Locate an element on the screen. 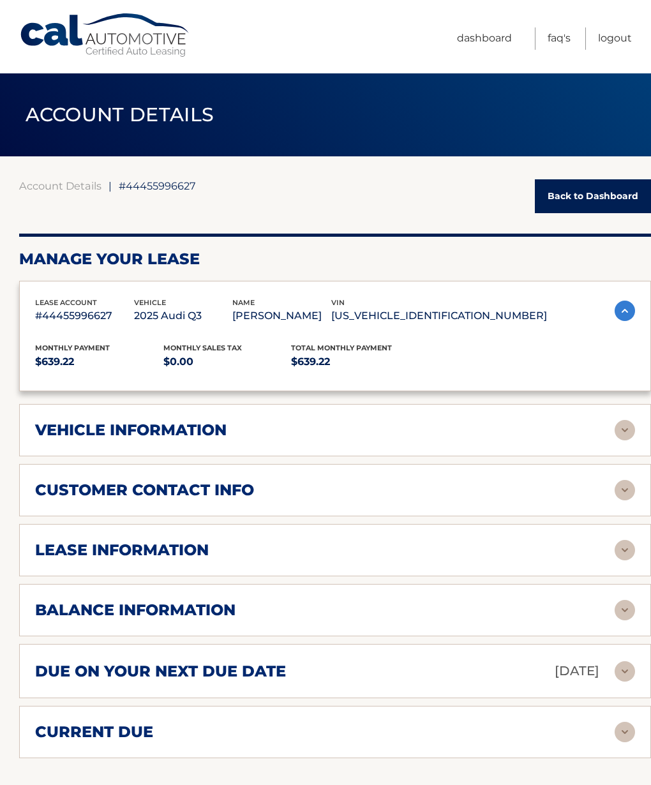  span: Total Monthly Payment is located at coordinates (341, 348).